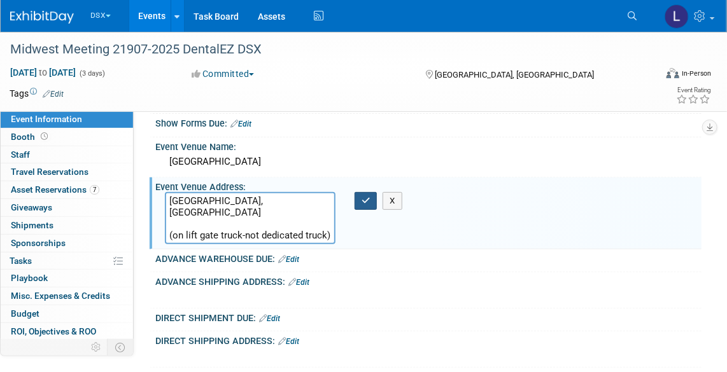 The height and width of the screenshot is (372, 727). I want to click on td: Toggle Event Tabs, so click(120, 348).